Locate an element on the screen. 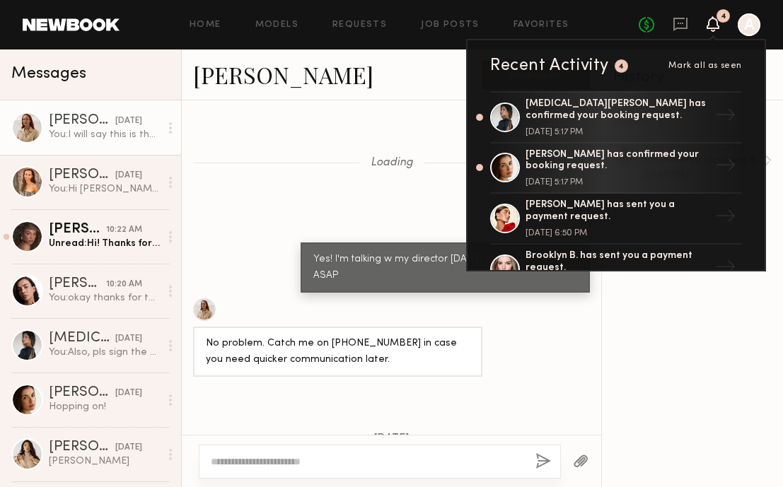  div: 10:22 AM is located at coordinates (124, 230).